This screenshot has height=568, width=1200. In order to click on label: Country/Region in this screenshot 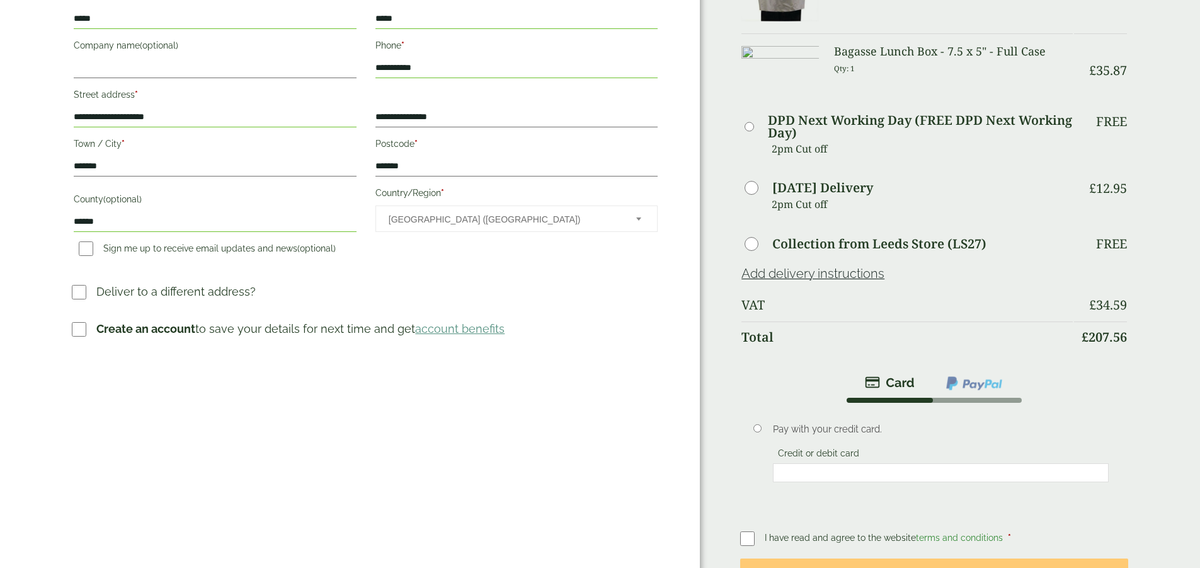, I will do `click(517, 195)`.